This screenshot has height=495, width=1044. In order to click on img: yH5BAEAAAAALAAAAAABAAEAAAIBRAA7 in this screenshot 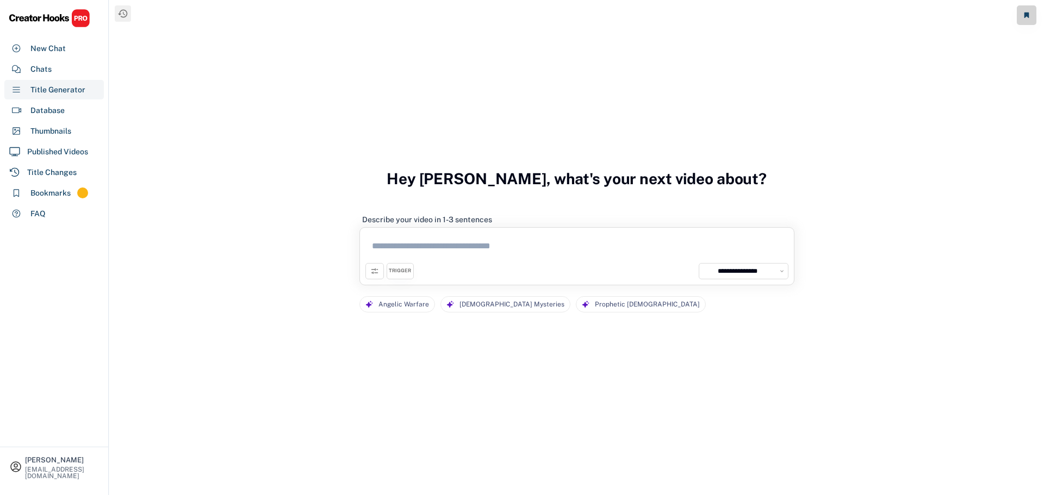, I will do `click(707, 271)`.